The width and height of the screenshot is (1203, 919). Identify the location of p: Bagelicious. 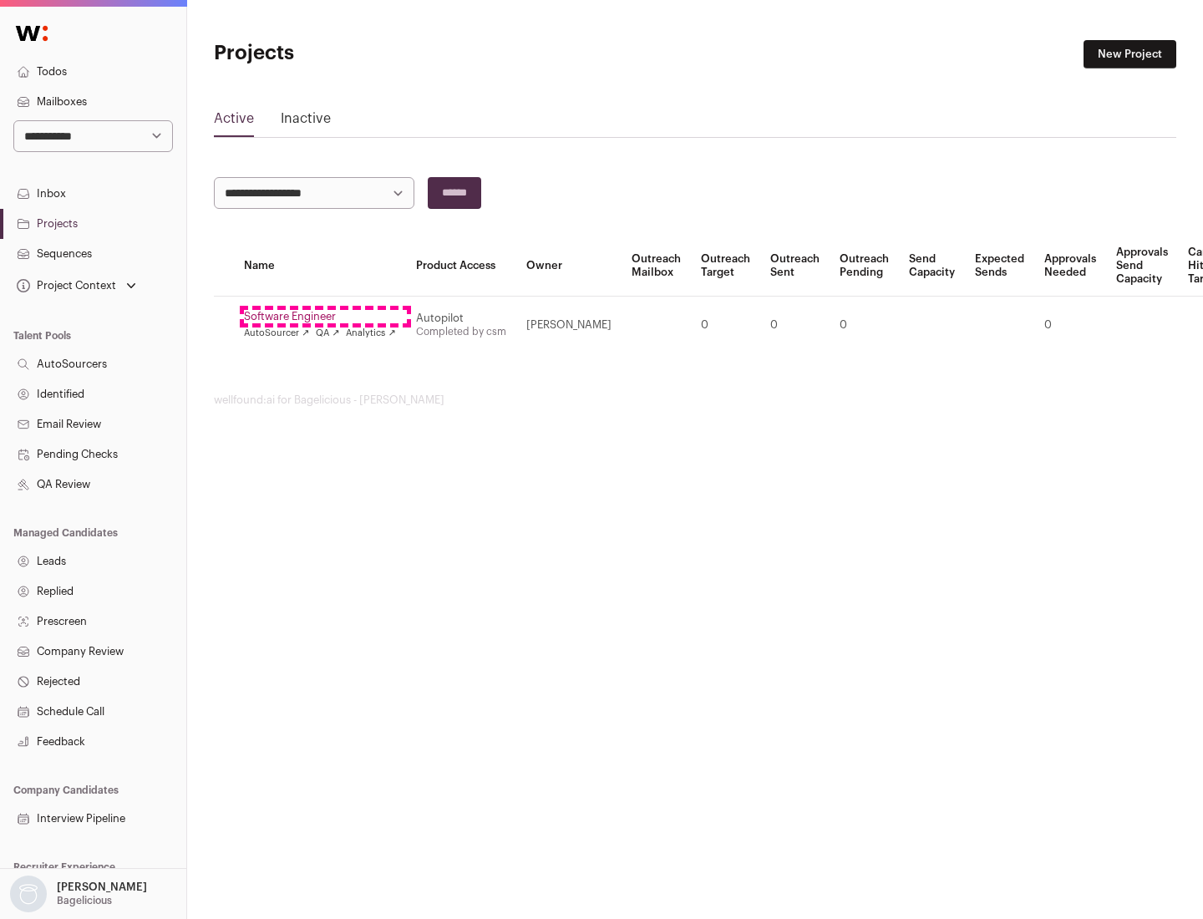
(84, 901).